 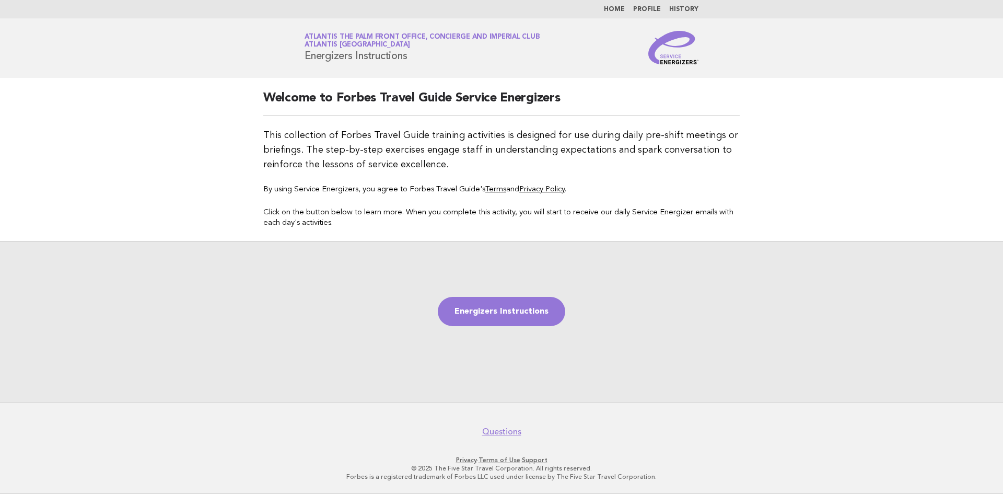 What do you see at coordinates (614, 9) in the screenshot?
I see `a: Home` at bounding box center [614, 9].